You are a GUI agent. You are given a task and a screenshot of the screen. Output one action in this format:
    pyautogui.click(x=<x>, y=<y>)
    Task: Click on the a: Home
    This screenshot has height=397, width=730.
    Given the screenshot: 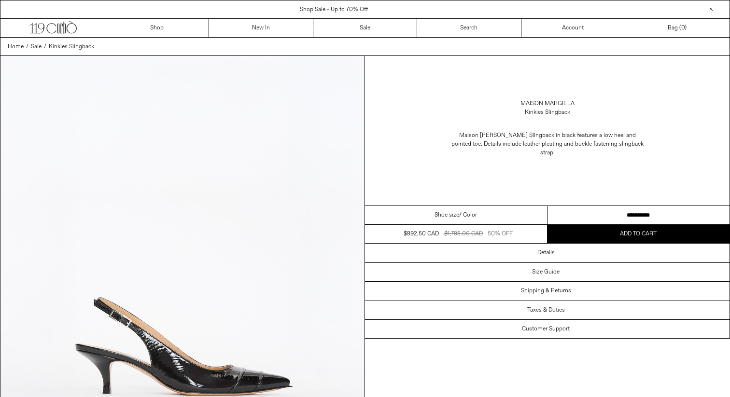 What is the action you would take?
    pyautogui.click(x=15, y=47)
    